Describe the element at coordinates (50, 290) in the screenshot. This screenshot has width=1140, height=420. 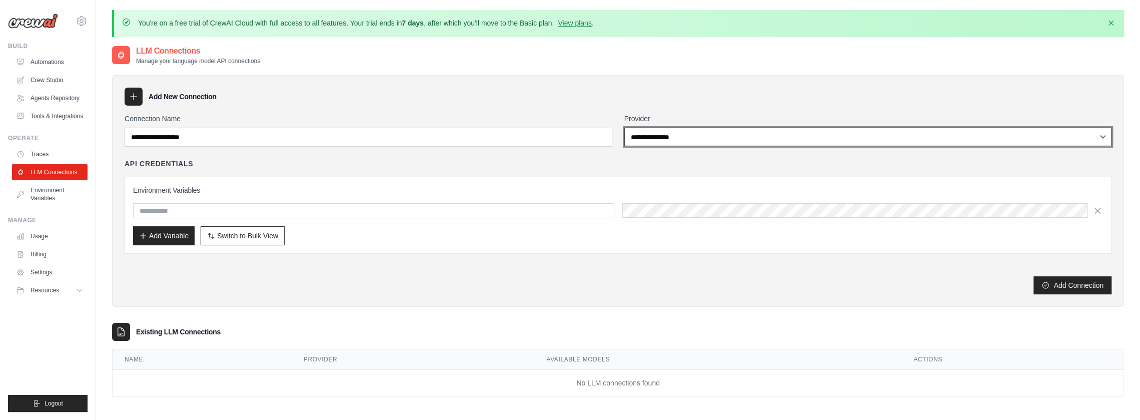
I see `button: Resources` at that location.